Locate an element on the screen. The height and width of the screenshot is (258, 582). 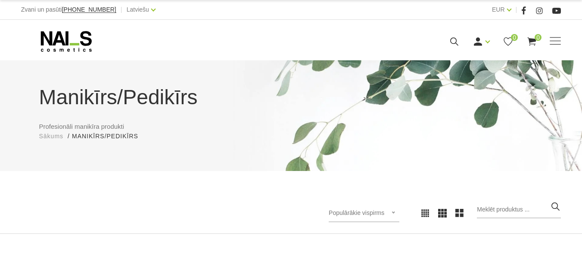
li: Manikīrs/Pedikīrs is located at coordinates (109, 136).